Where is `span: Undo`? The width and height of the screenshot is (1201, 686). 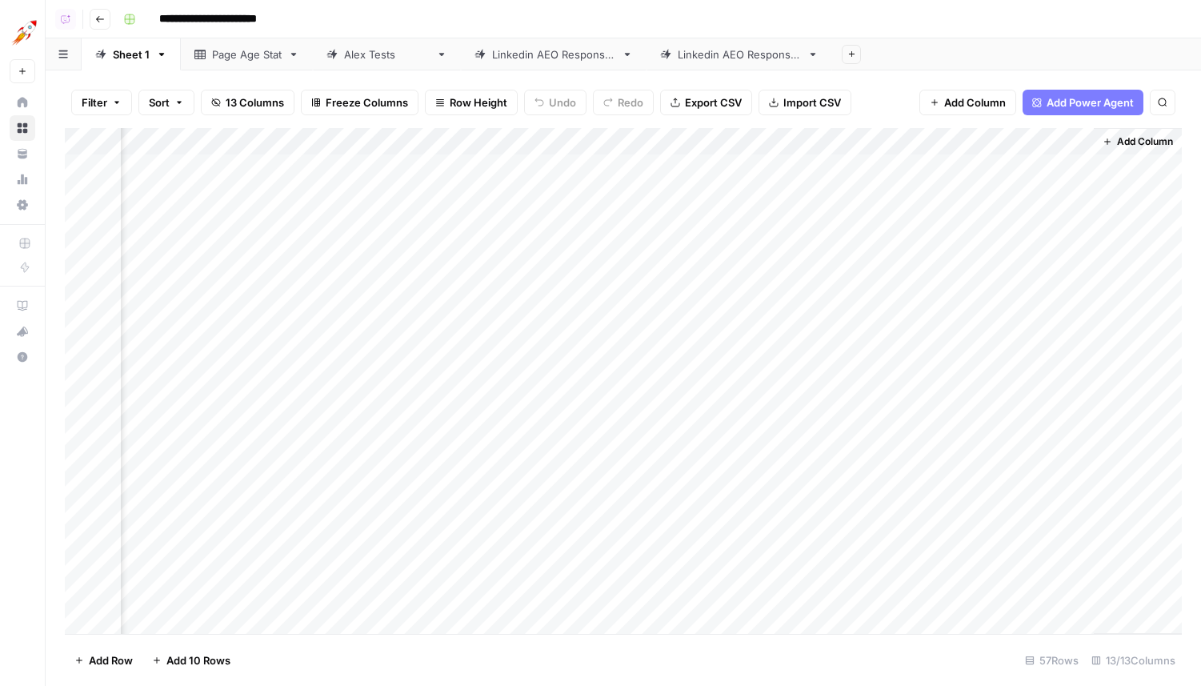
span: Undo is located at coordinates (562, 102).